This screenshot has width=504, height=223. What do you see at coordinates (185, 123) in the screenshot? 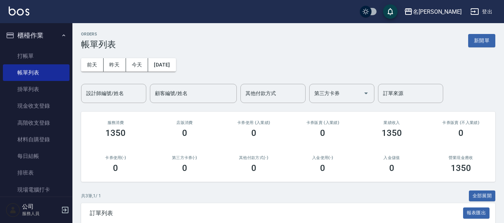
I see `h2: 店販消費` at bounding box center [185, 123].